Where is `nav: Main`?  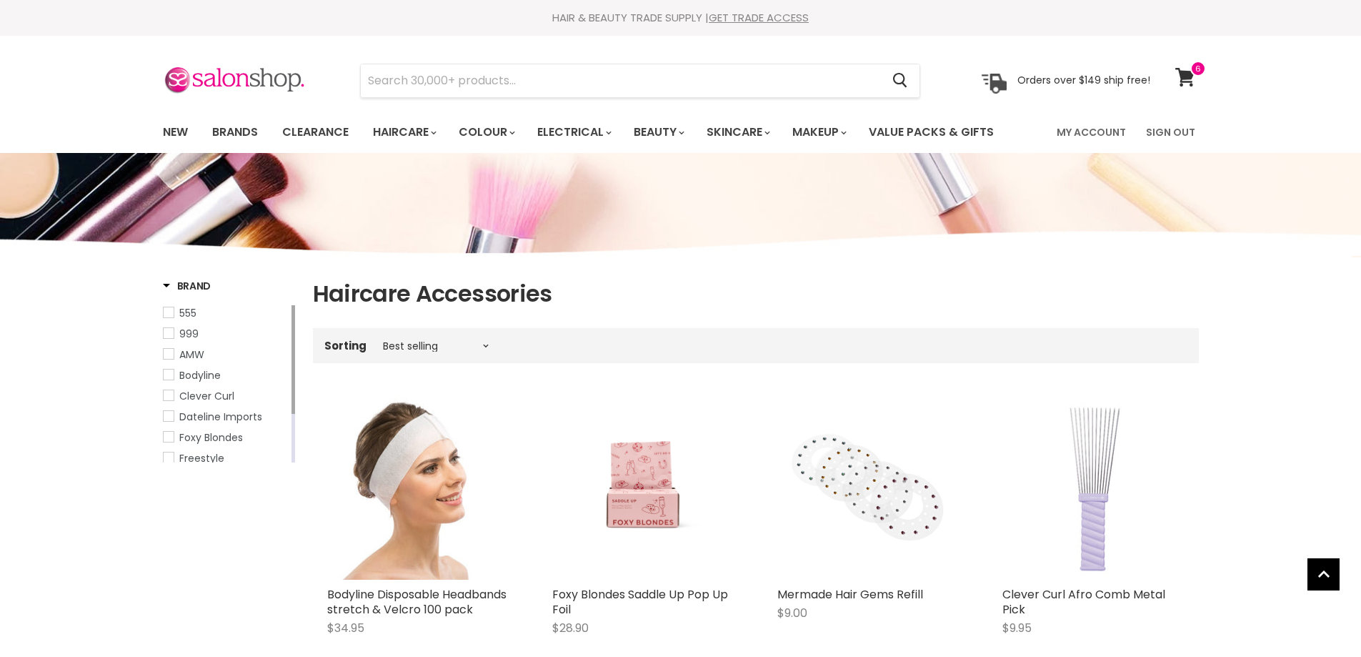
nav: Main is located at coordinates (681, 132).